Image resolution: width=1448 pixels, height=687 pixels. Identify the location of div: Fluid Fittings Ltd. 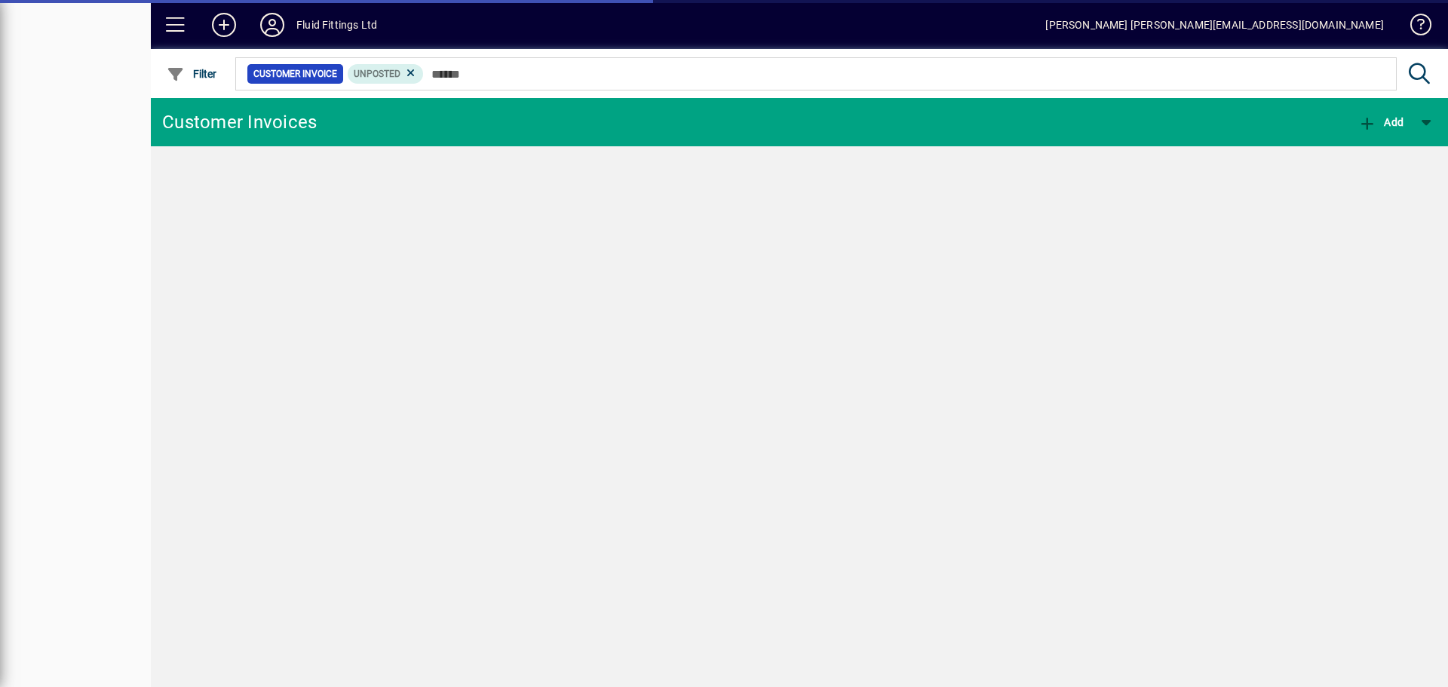
(336, 25).